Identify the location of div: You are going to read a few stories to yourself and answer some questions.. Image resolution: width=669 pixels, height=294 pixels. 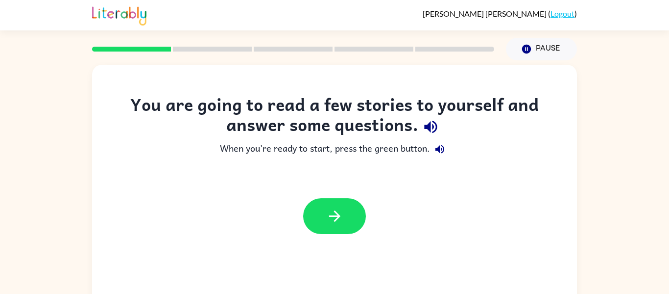
(335, 117).